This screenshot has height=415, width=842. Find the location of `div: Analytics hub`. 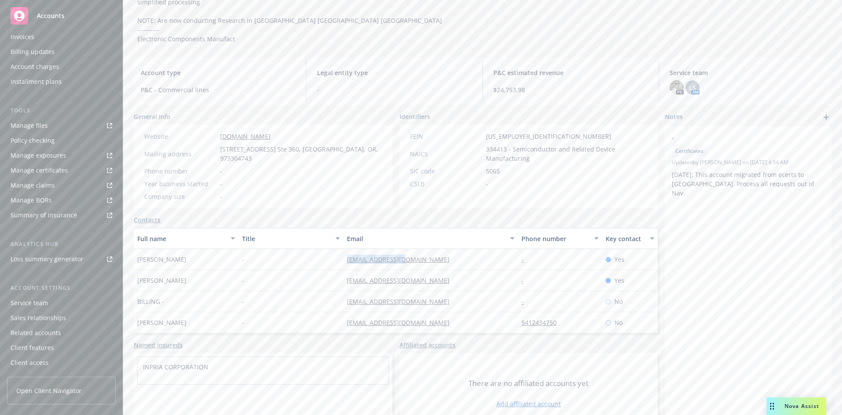

div: Analytics hub is located at coordinates (61, 244).